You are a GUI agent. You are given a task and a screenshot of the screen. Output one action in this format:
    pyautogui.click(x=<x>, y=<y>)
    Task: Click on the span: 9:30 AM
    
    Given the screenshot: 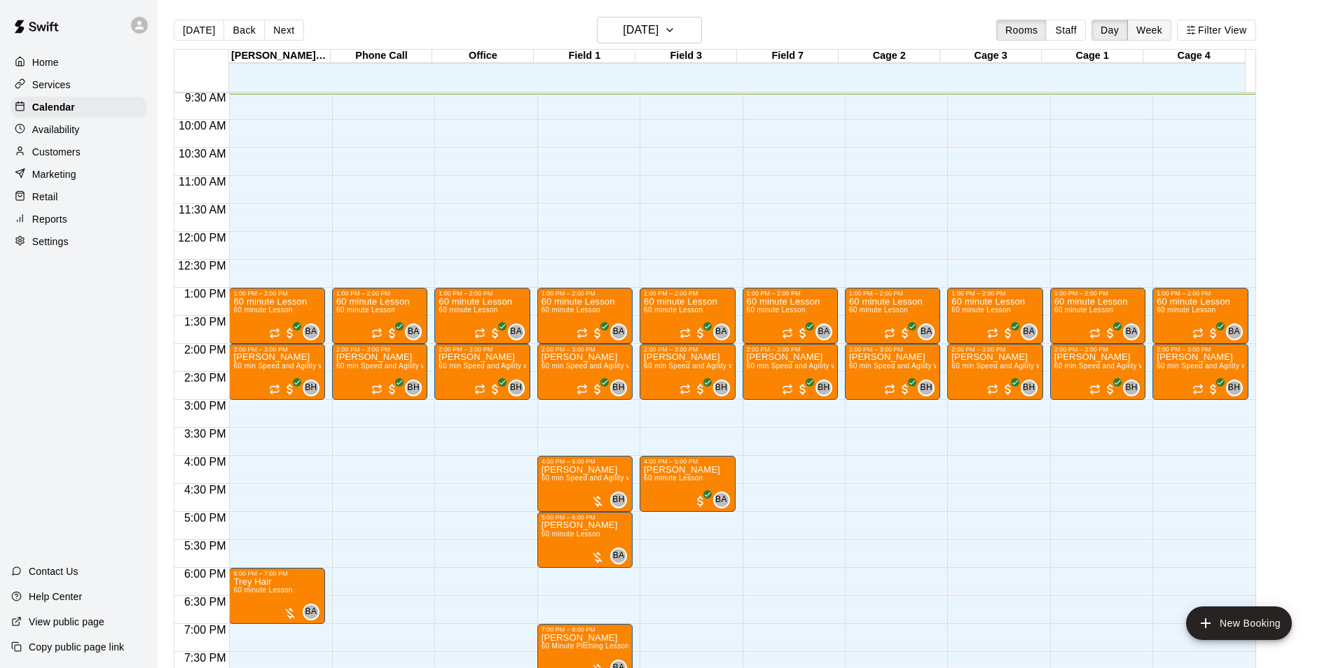 What is the action you would take?
    pyautogui.click(x=205, y=97)
    